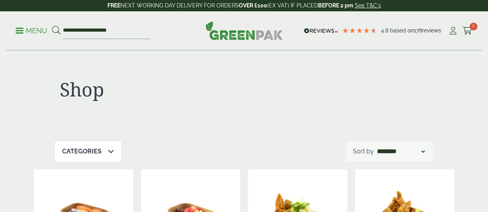  I want to click on span: 4.8, so click(385, 30).